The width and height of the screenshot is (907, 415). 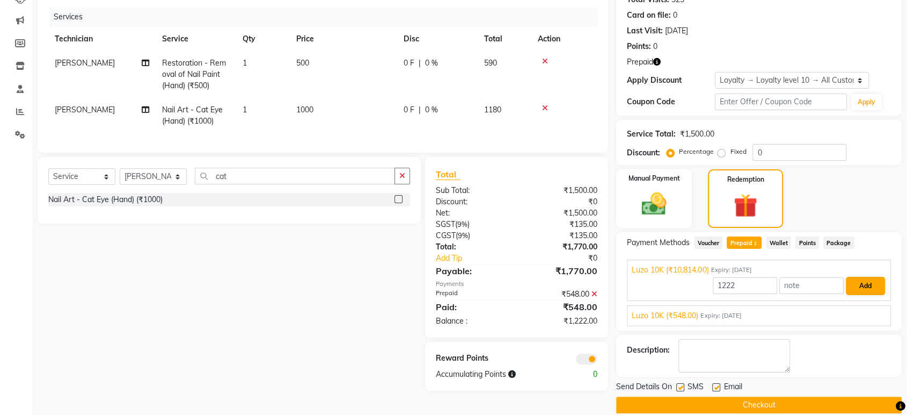 I want to click on img: _gift.svg, so click(x=746, y=205).